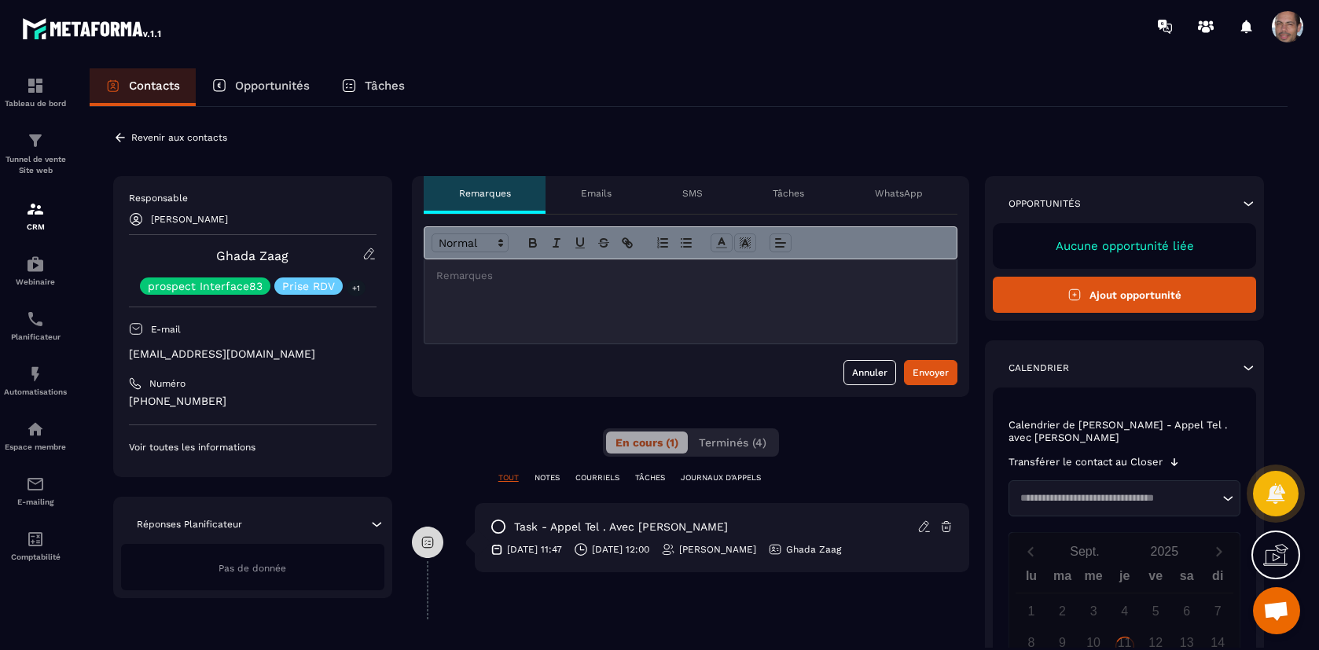 This screenshot has width=1319, height=650. What do you see at coordinates (189, 524) in the screenshot?
I see `p: Réponses Planificateur` at bounding box center [189, 524].